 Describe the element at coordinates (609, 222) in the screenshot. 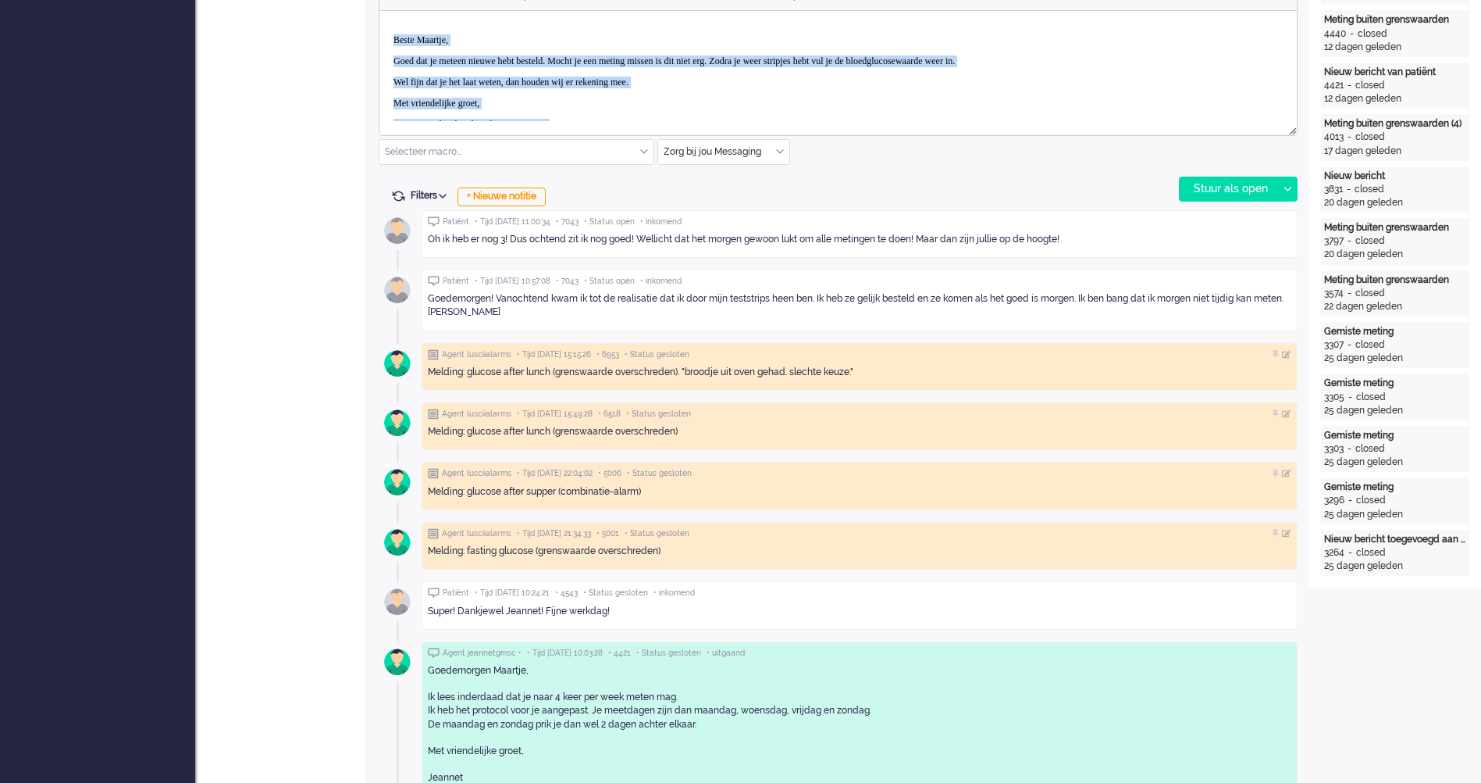

I see `span: • Status open` at that location.